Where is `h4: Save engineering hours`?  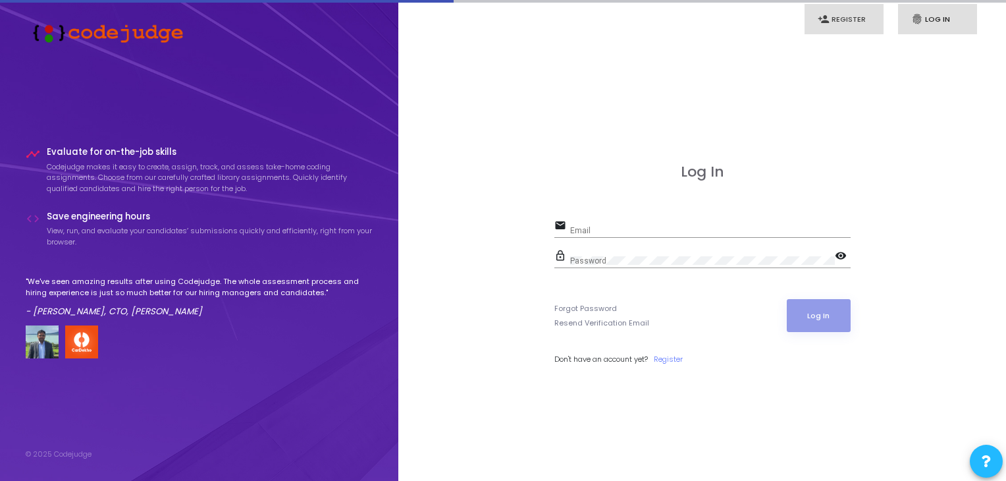
h4: Save engineering hours is located at coordinates (210, 217).